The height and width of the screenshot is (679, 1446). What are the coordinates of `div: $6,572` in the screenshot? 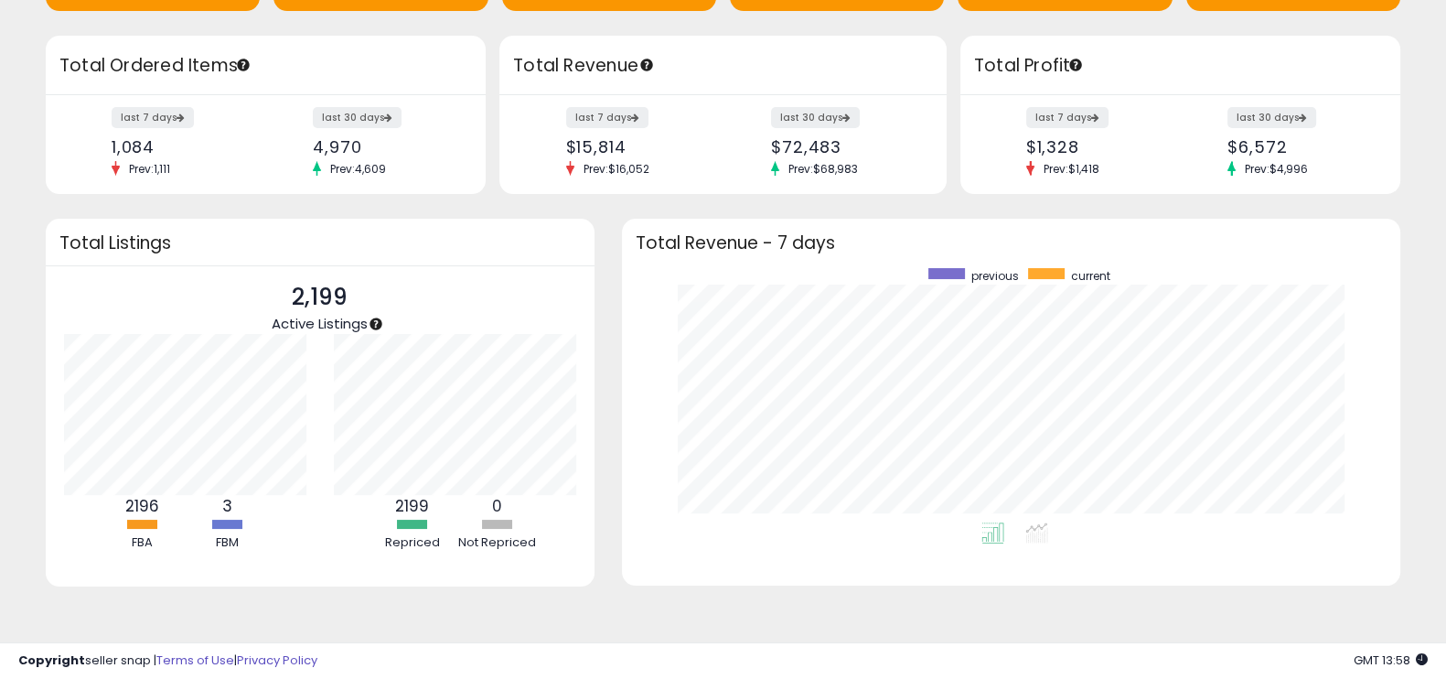 It's located at (1298, 146).